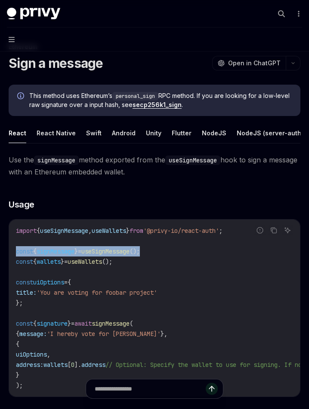 Image resolution: width=309 pixels, height=409 pixels. Describe the element at coordinates (94, 133) in the screenshot. I see `button: Swift` at that location.